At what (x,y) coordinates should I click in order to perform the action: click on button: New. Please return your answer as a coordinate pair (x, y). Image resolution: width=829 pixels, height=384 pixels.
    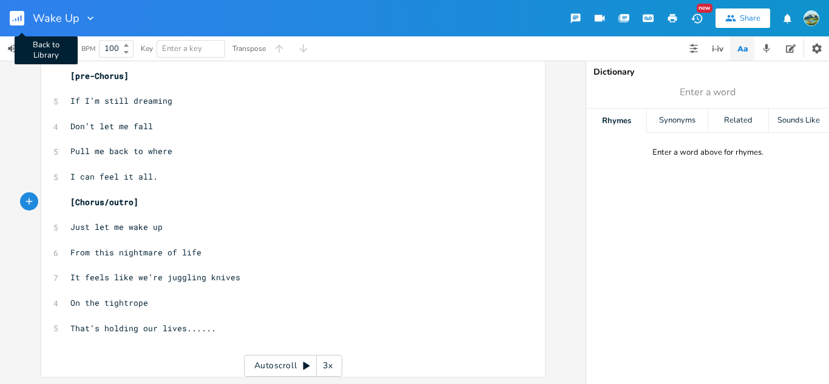
    Looking at the image, I should click on (697, 18).